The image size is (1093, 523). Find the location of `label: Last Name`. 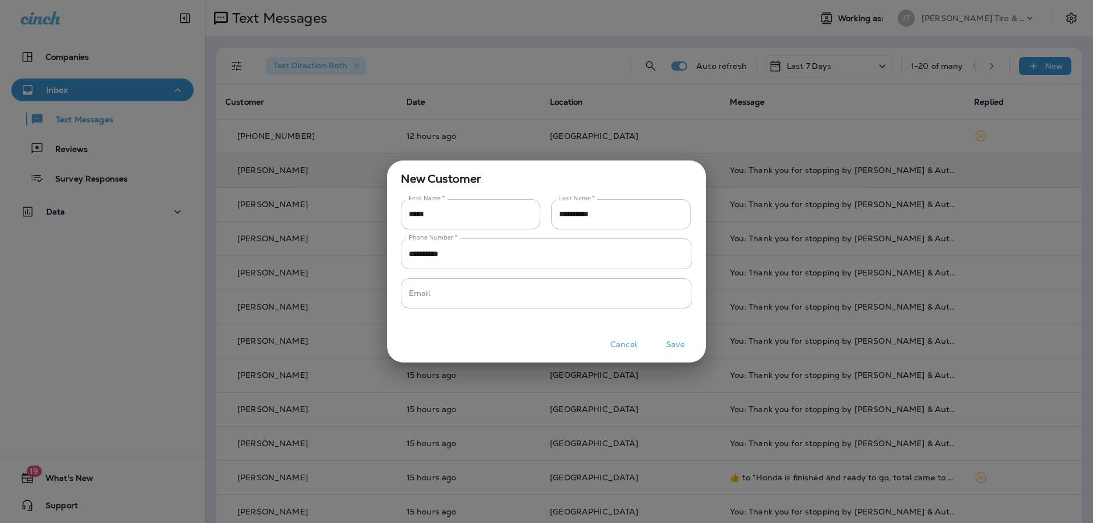

label: Last Name is located at coordinates (577, 198).